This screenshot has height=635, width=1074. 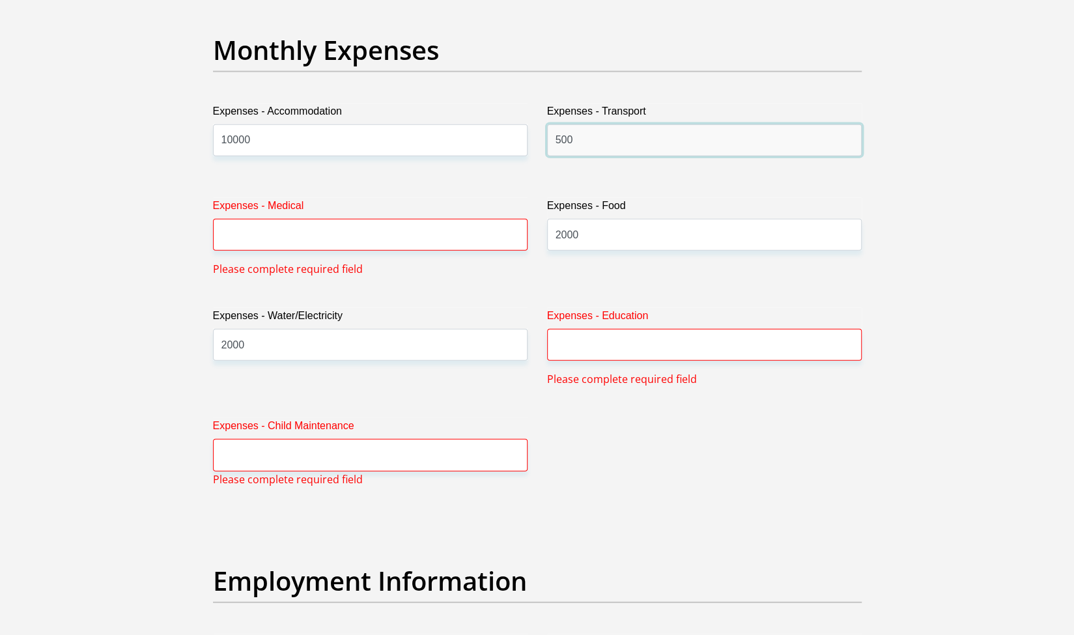 I want to click on label: Expenses - Child Maintenance, so click(x=370, y=429).